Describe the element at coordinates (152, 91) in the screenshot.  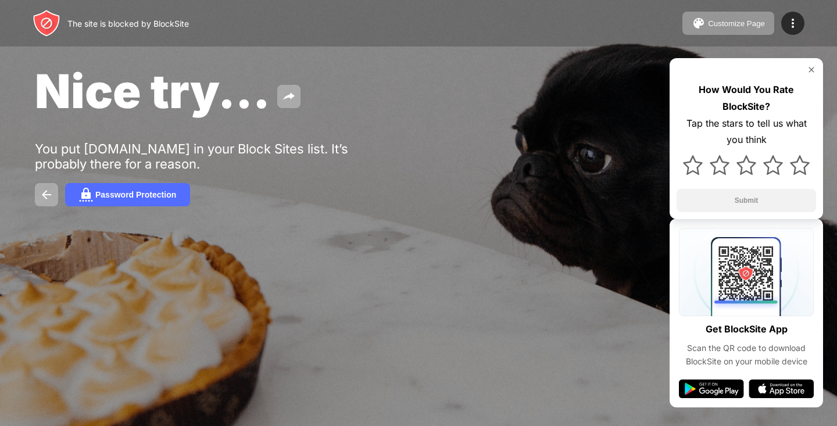
I see `span: Nice try...` at that location.